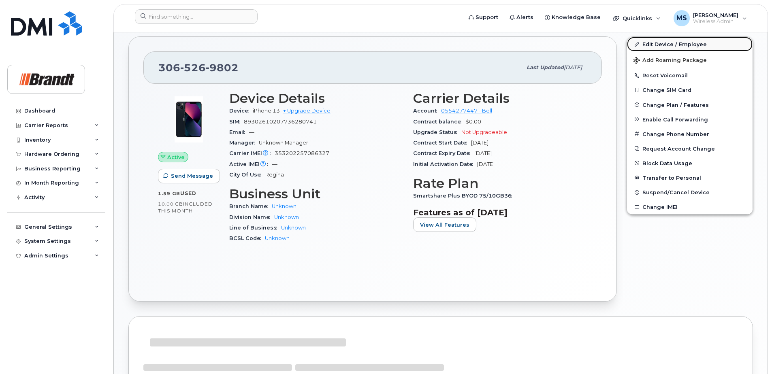 The height and width of the screenshot is (374, 772). I want to click on span: Division Name, so click(252, 217).